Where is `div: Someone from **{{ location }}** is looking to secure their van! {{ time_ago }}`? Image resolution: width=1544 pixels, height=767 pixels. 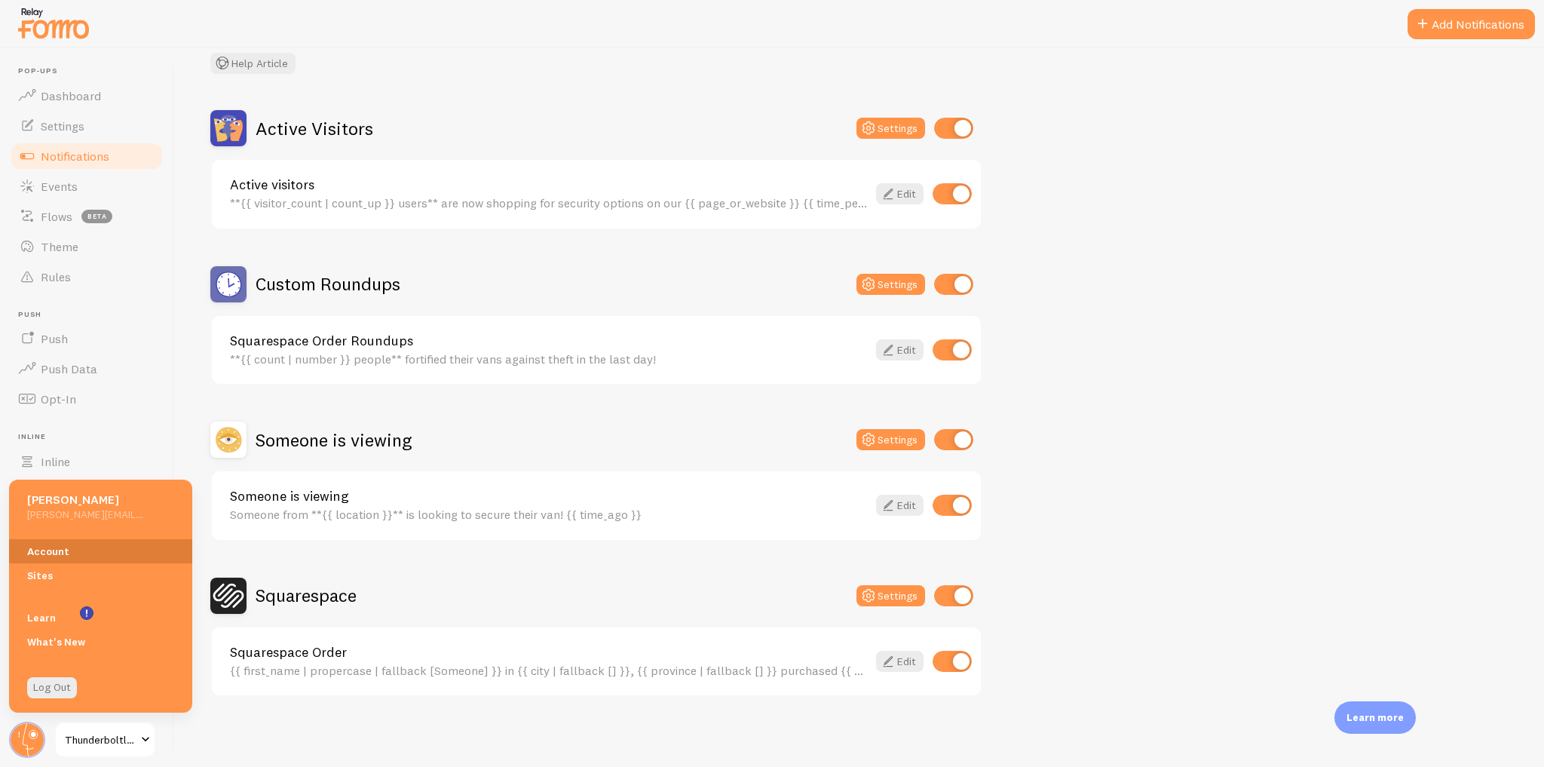
div: Someone from **{{ location }}** is looking to secure their van! {{ time_ago }} is located at coordinates (548, 514).